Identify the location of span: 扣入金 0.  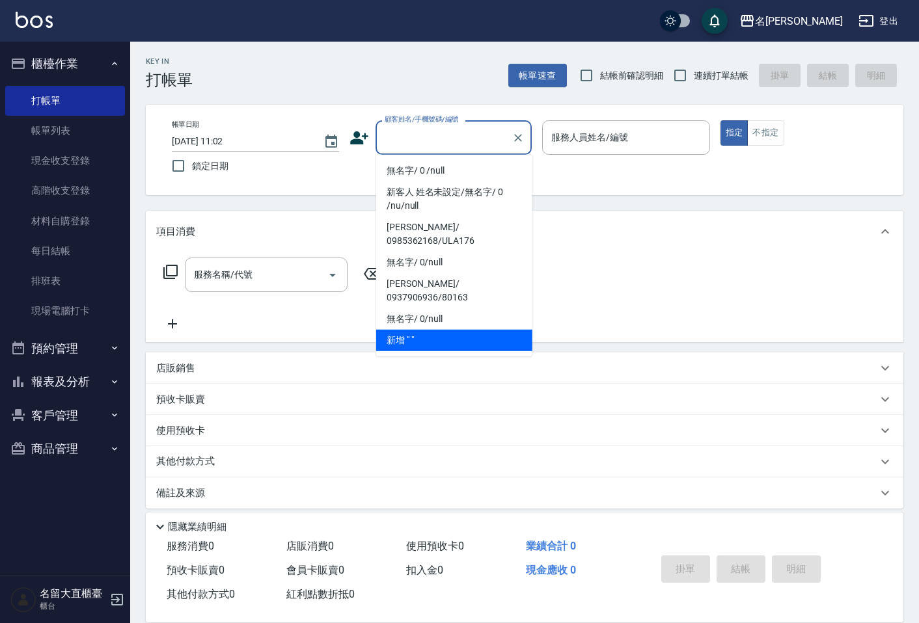
(424, 570).